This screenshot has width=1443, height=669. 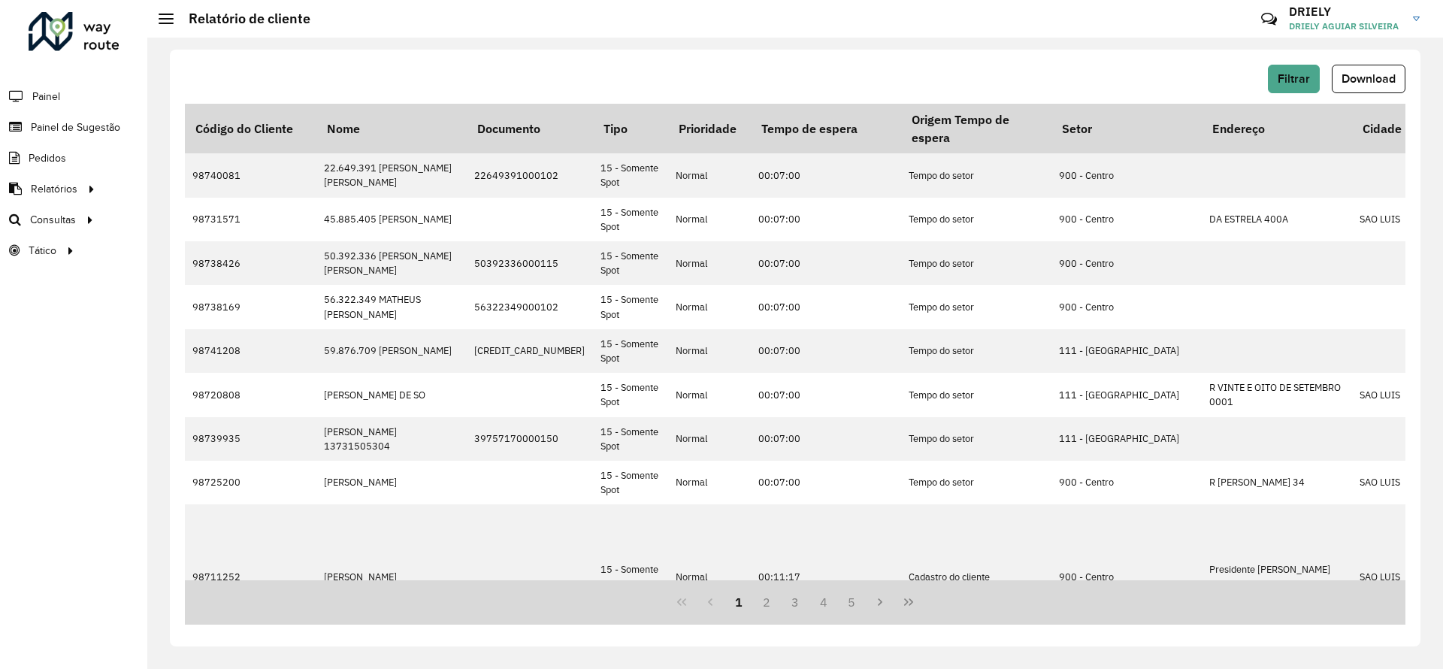 I want to click on th: Prioridade, so click(x=709, y=128).